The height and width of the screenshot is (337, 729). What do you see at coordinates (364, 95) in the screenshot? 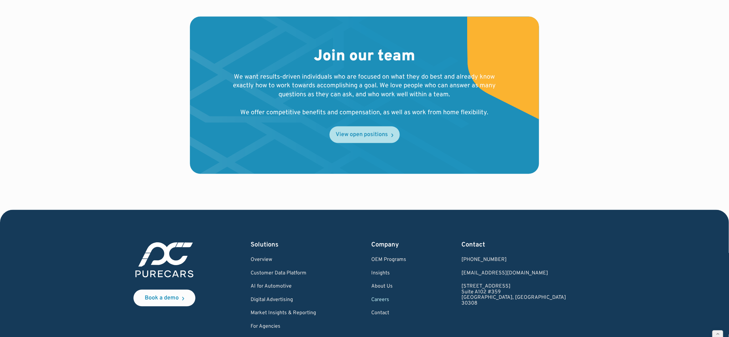
I see `p: We want results-driven individuals who are focused on what they do best and already know exactly ...` at bounding box center [364, 95].